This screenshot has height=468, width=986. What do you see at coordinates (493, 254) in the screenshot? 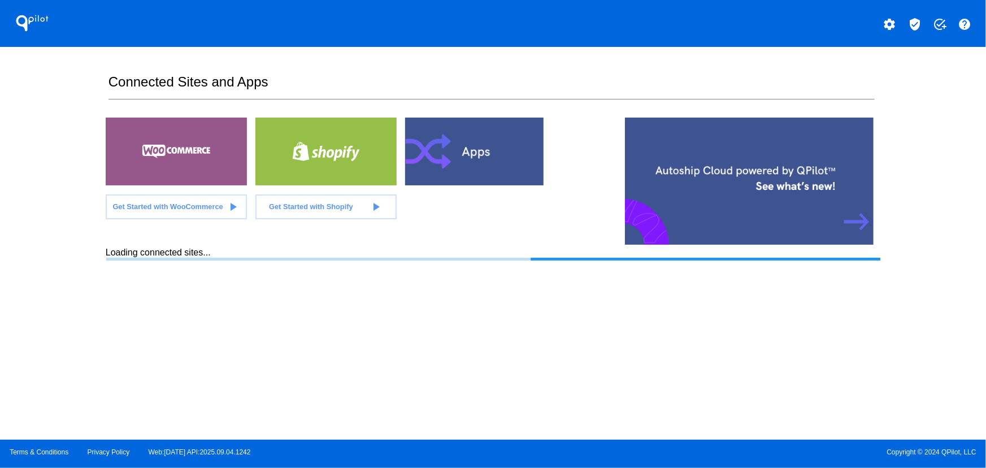
I see `div: Loading connected sites...` at bounding box center [493, 254].